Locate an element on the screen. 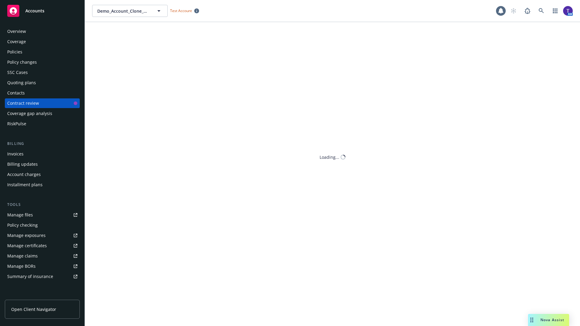 The image size is (580, 326). div: Manage BORs is located at coordinates (21, 267).